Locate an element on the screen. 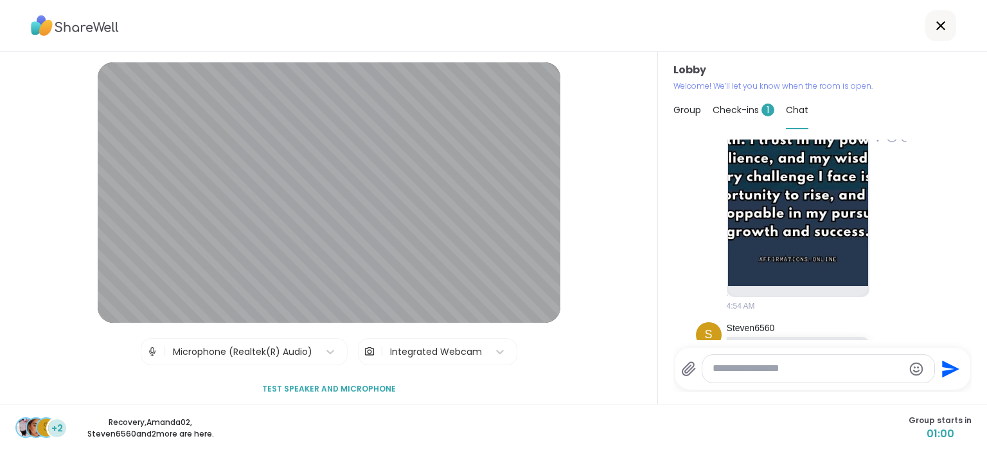  h3: Lobby is located at coordinates (822, 70).